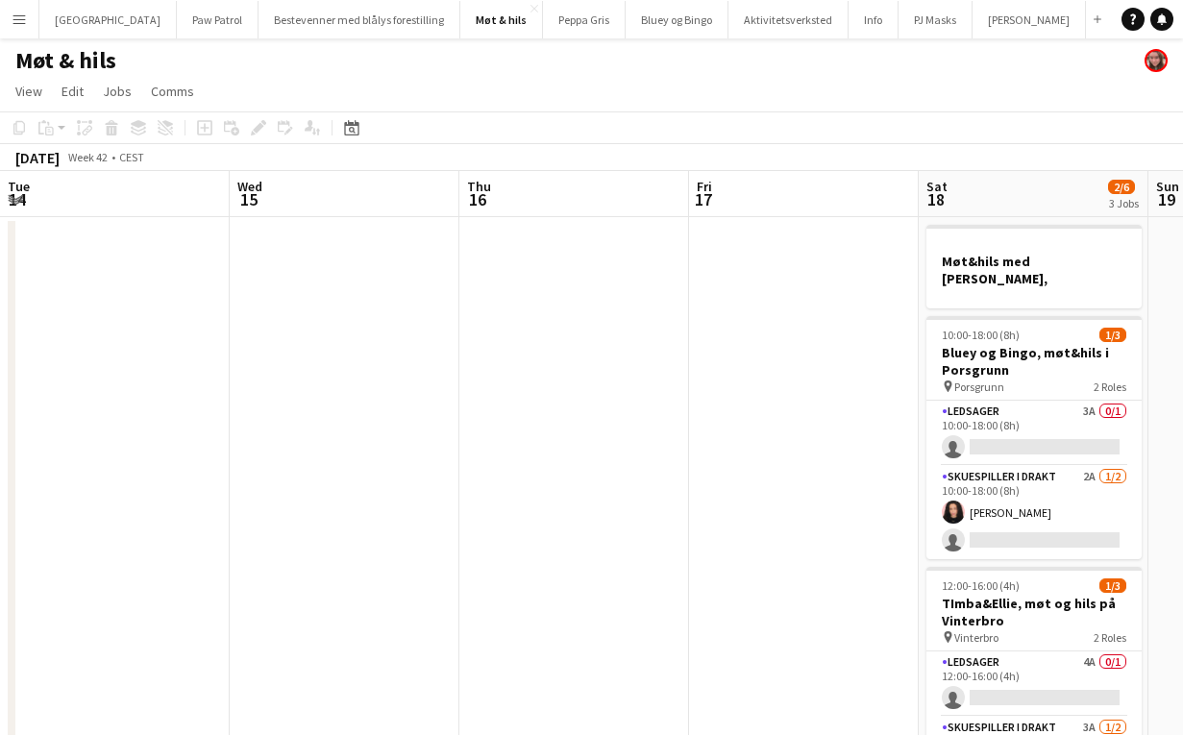 The width and height of the screenshot is (1183, 735). What do you see at coordinates (65, 61) in the screenshot?
I see `h1: Møt & hils` at bounding box center [65, 61].